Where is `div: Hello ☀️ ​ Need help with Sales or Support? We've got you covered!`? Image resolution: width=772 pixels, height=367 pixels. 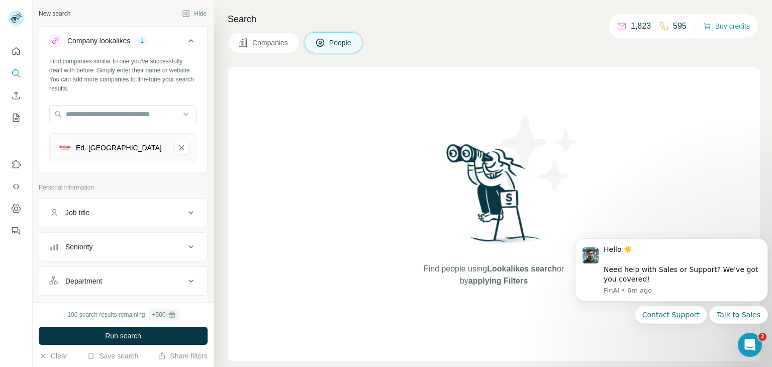
div: Hello ☀️ ​ Need help with Sales or Support? We've got you covered! is located at coordinates (111, 38).